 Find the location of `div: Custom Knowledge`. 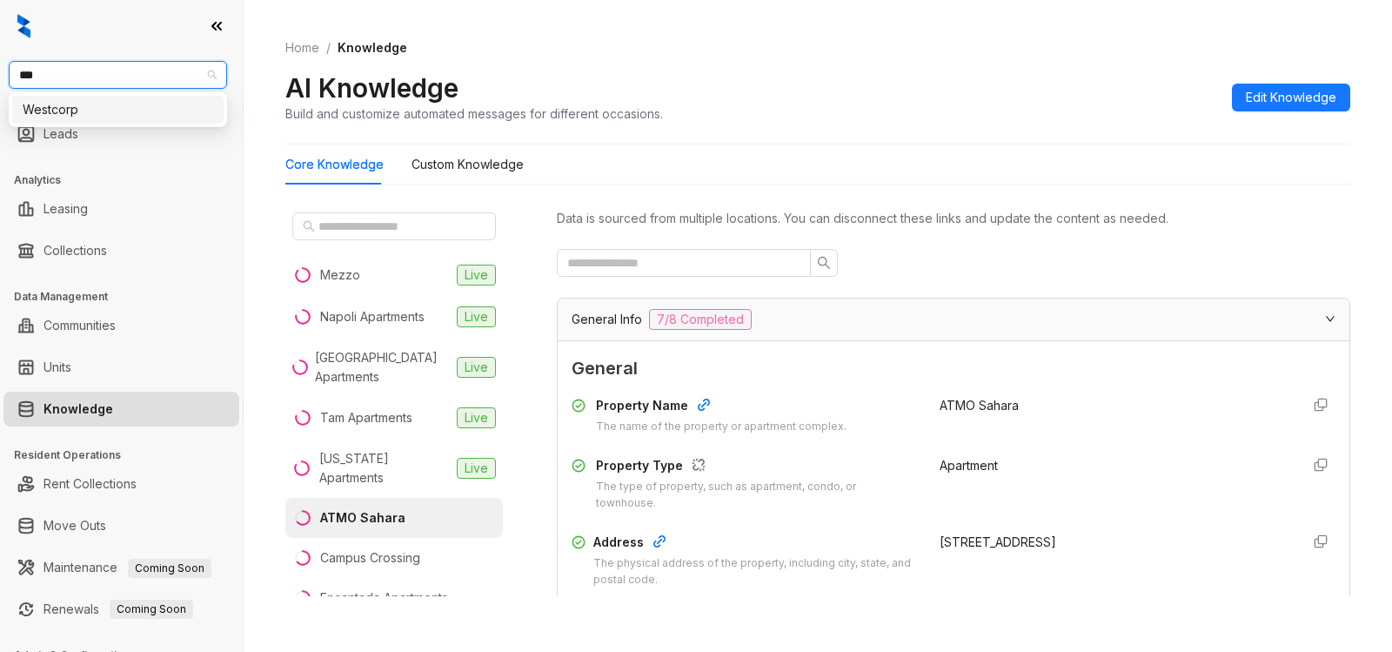

div: Custom Knowledge is located at coordinates (467, 164).